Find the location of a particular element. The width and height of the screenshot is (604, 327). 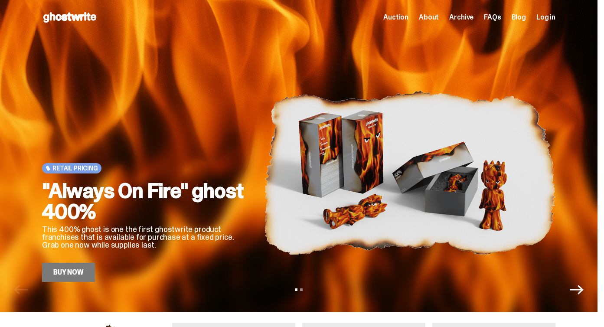

a: Archive is located at coordinates (461, 17).